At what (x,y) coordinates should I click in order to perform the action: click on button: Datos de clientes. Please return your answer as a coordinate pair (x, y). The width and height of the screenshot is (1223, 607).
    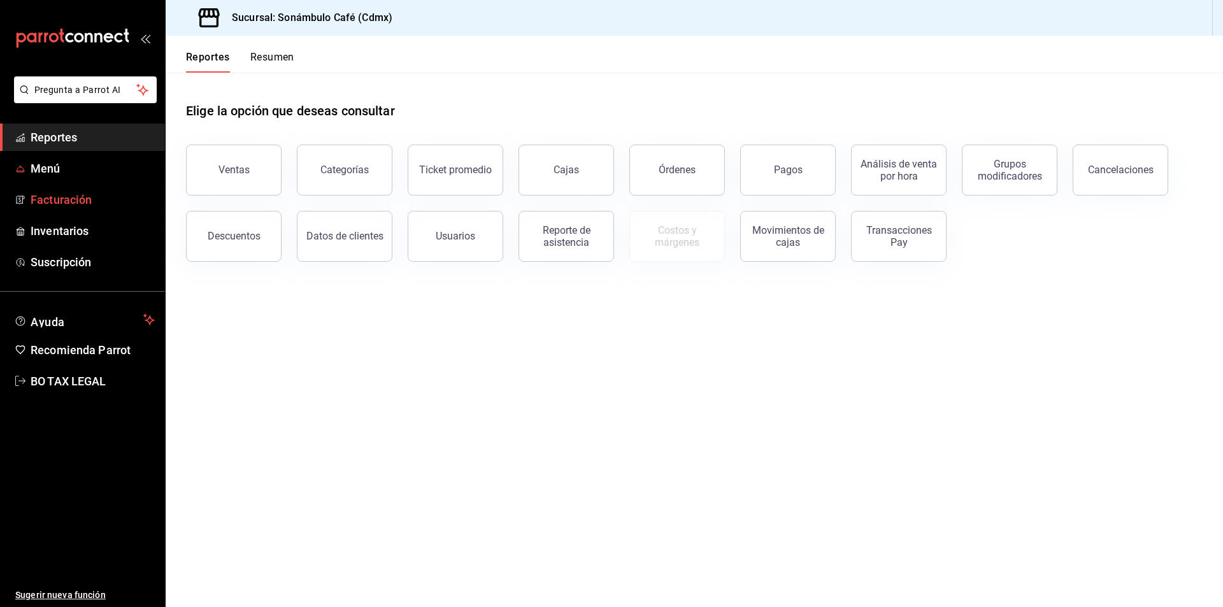
    Looking at the image, I should click on (345, 236).